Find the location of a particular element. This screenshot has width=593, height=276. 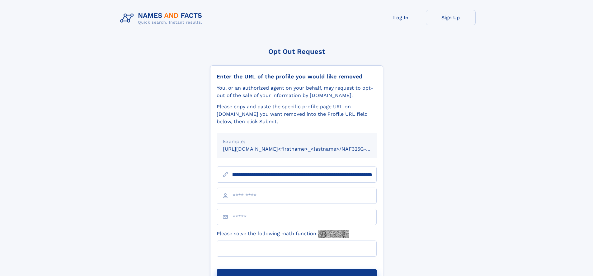

a: Sign Up is located at coordinates (450, 17).